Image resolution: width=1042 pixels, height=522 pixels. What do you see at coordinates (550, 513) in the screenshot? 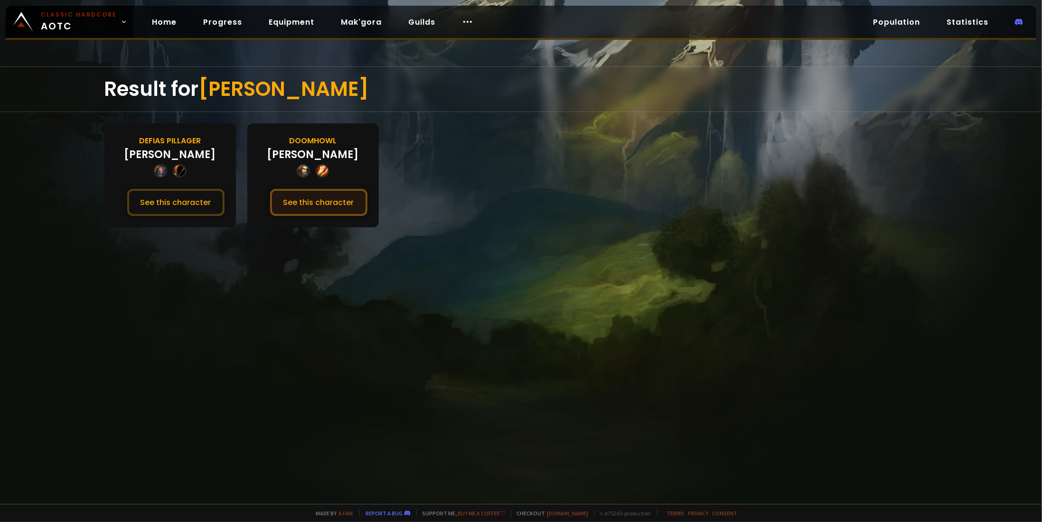
I see `span: Checkout` at bounding box center [550, 513].